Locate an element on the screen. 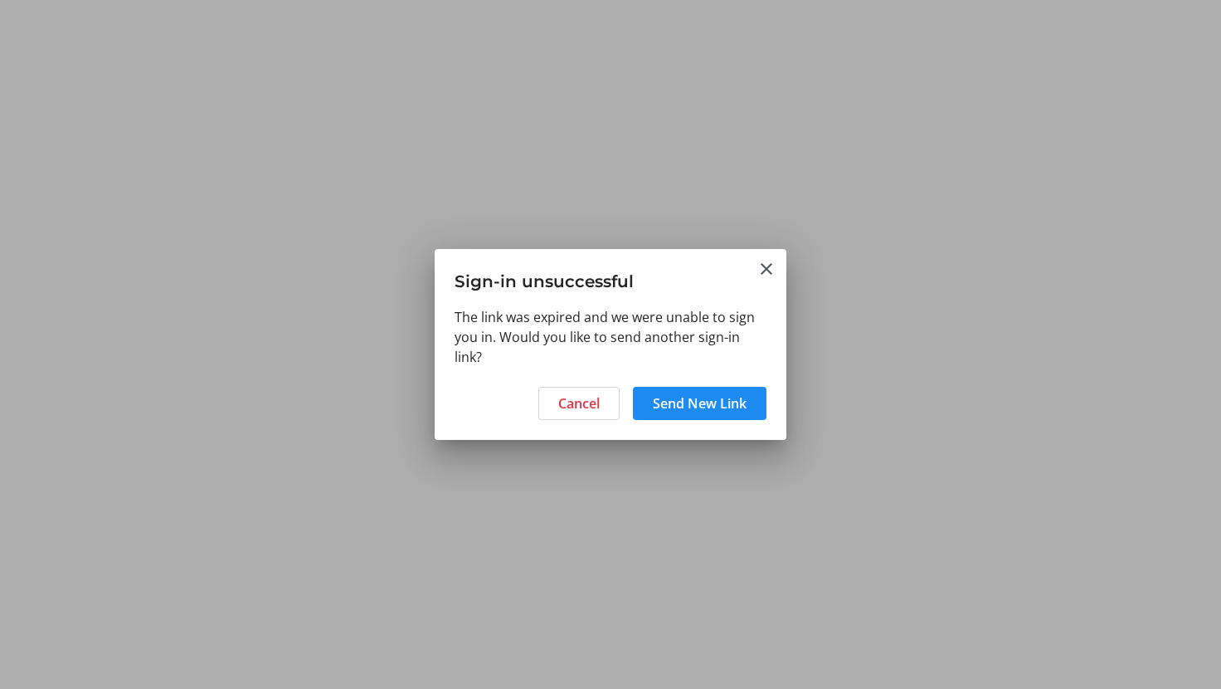 The height and width of the screenshot is (689, 1221). span: Send New Link is located at coordinates (699, 403).